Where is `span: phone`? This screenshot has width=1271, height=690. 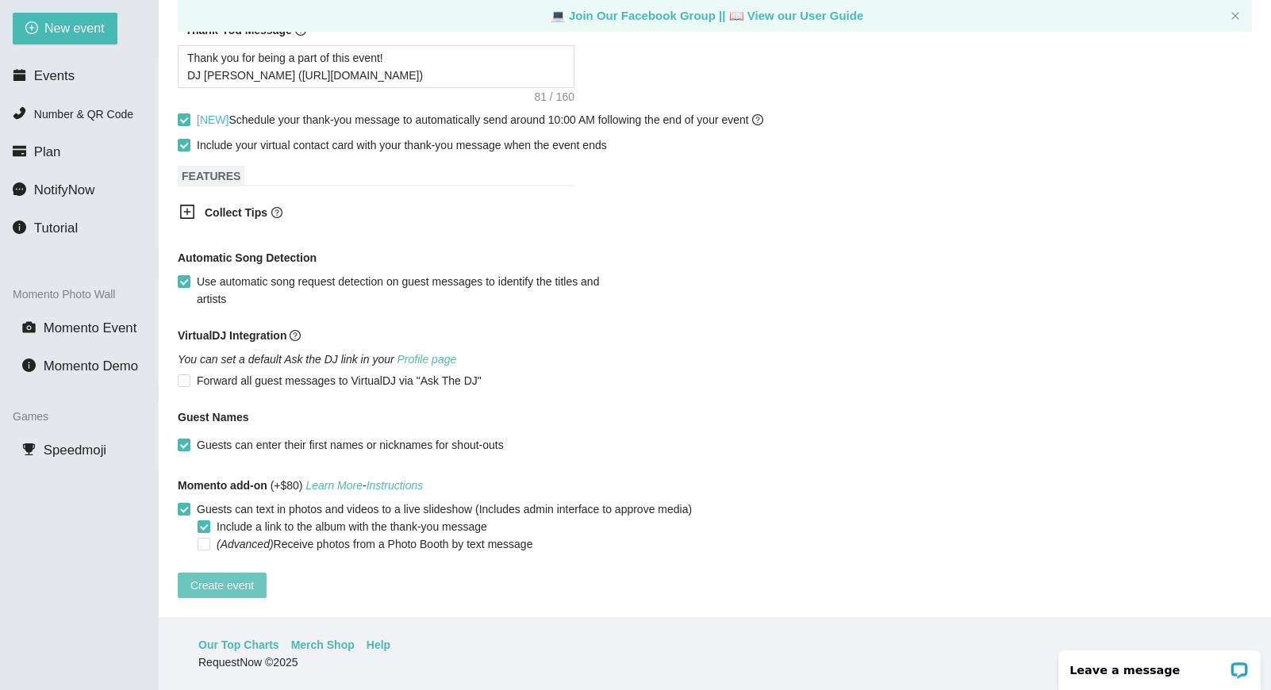
span: phone is located at coordinates (19, 113).